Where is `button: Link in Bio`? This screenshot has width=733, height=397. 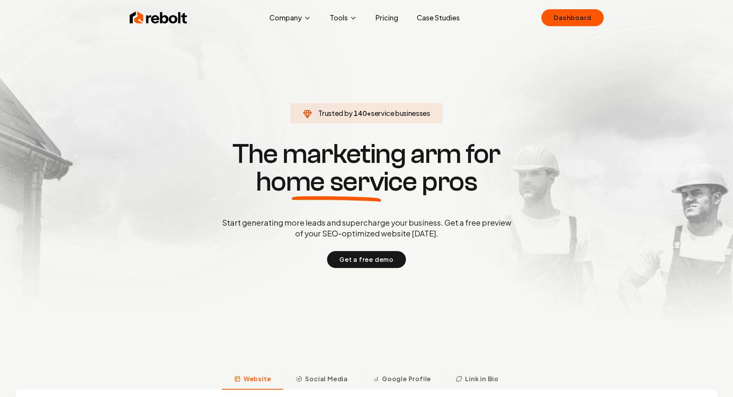 button: Link in Bio is located at coordinates (477, 379).